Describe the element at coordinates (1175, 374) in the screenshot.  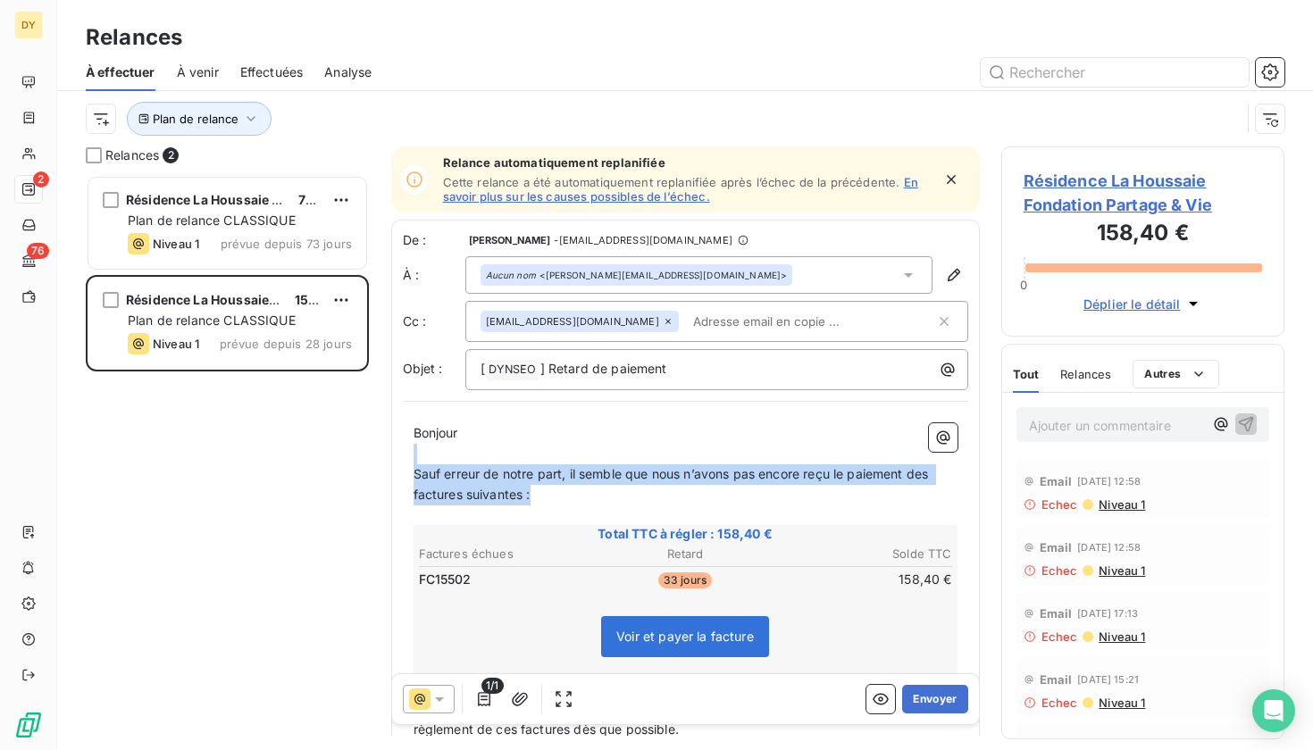
I see `button: Autres` at that location.